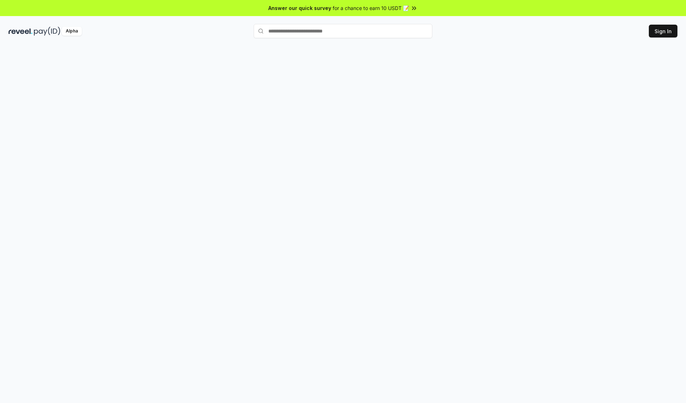 The height and width of the screenshot is (403, 686). Describe the element at coordinates (20, 31) in the screenshot. I see `img: reveel_dark` at that location.